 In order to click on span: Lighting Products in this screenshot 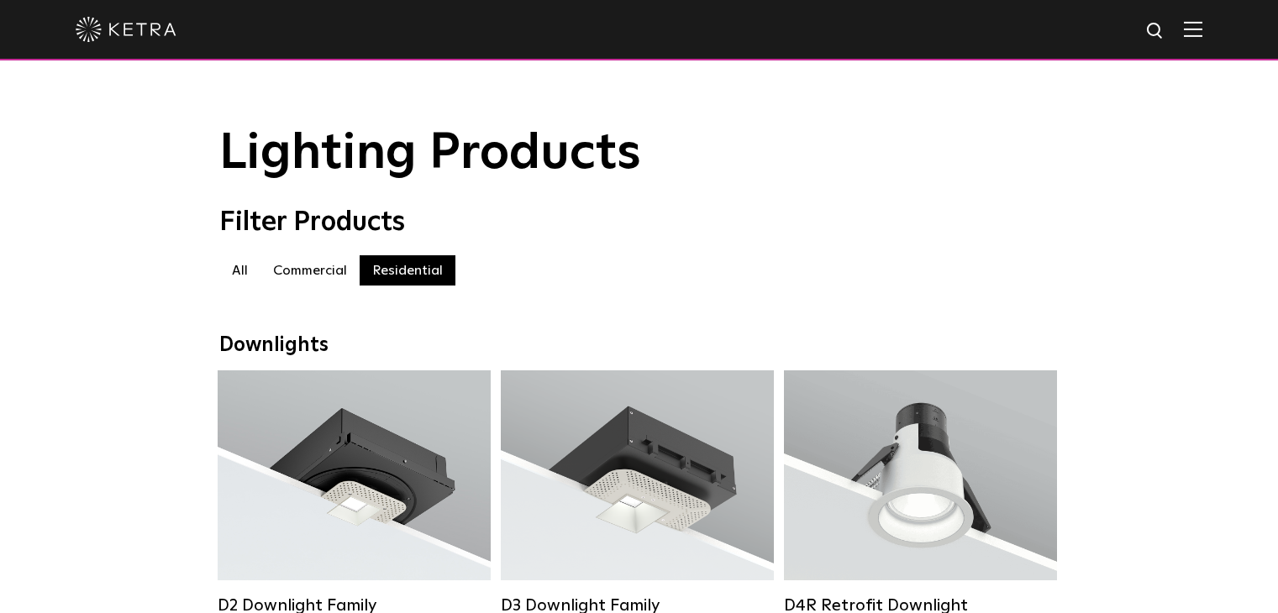, I will do `click(430, 154)`.